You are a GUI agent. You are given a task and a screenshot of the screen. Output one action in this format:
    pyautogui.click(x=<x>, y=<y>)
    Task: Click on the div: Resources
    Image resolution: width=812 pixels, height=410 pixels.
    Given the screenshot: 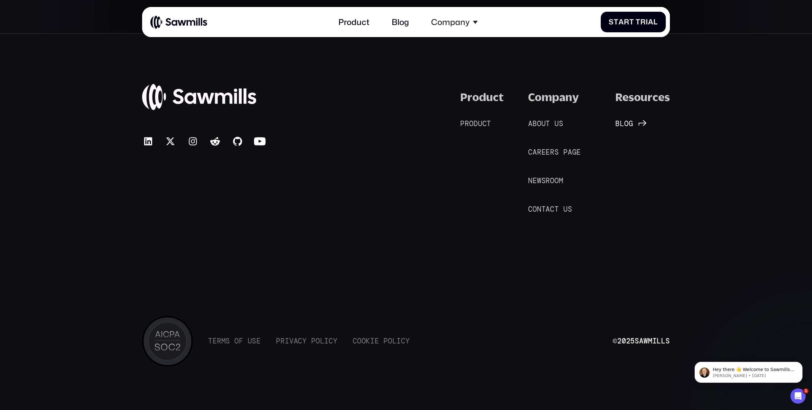 What is the action you would take?
    pyautogui.click(x=642, y=97)
    